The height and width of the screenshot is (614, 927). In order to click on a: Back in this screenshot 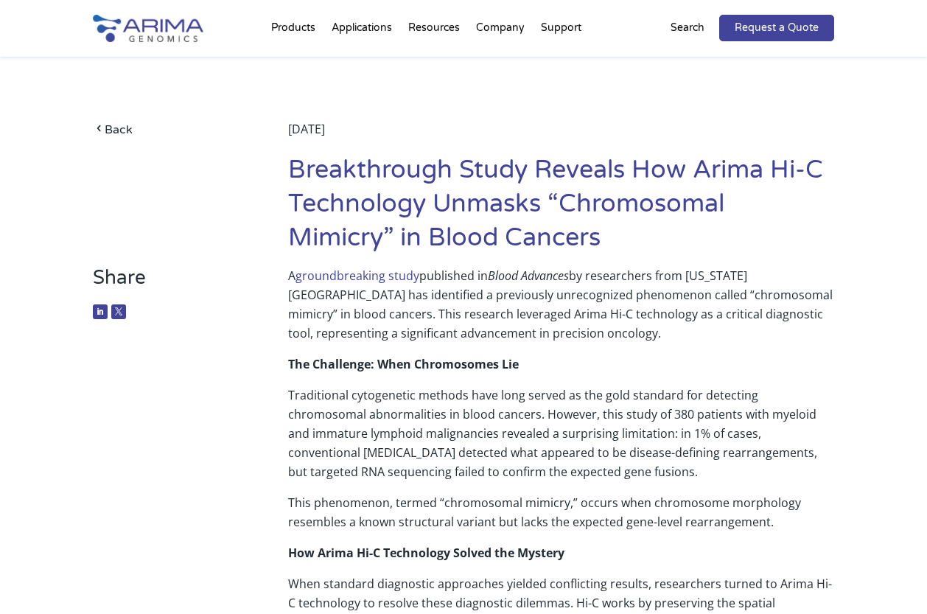, I will do `click(170, 129)`.